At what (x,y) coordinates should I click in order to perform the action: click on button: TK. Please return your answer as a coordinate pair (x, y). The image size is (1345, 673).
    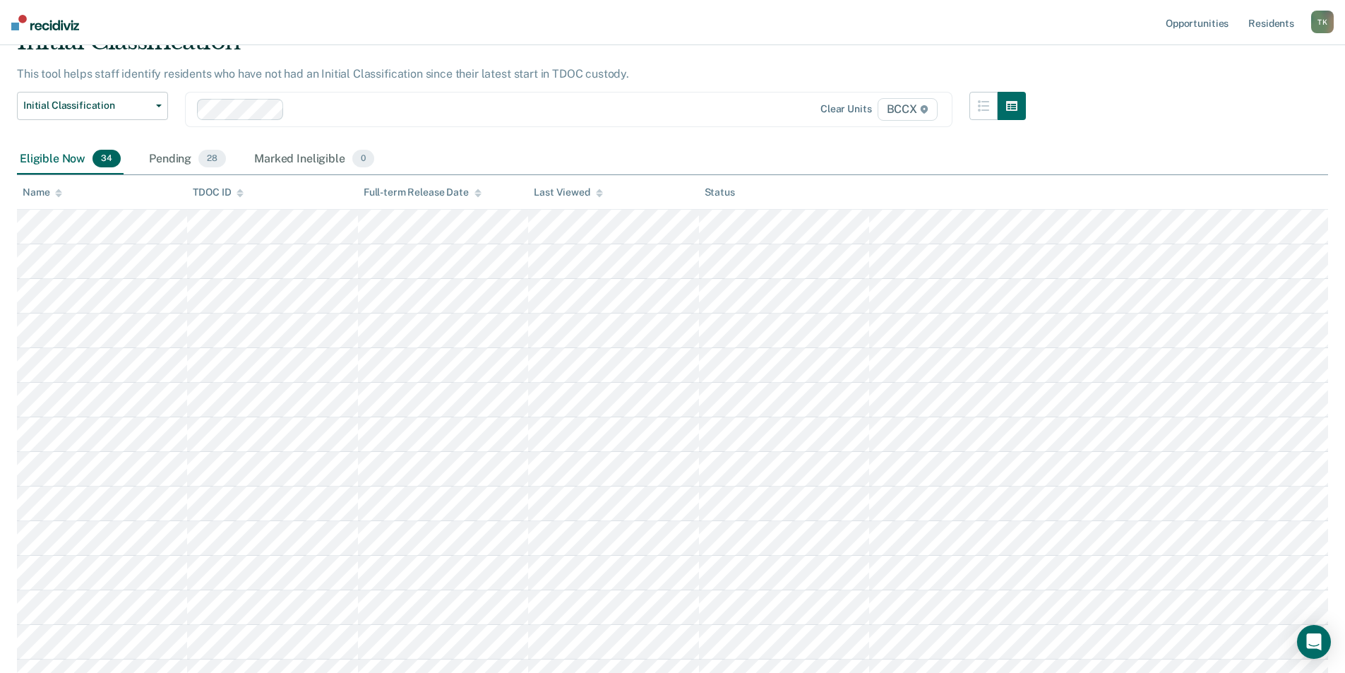
    Looking at the image, I should click on (1322, 22).